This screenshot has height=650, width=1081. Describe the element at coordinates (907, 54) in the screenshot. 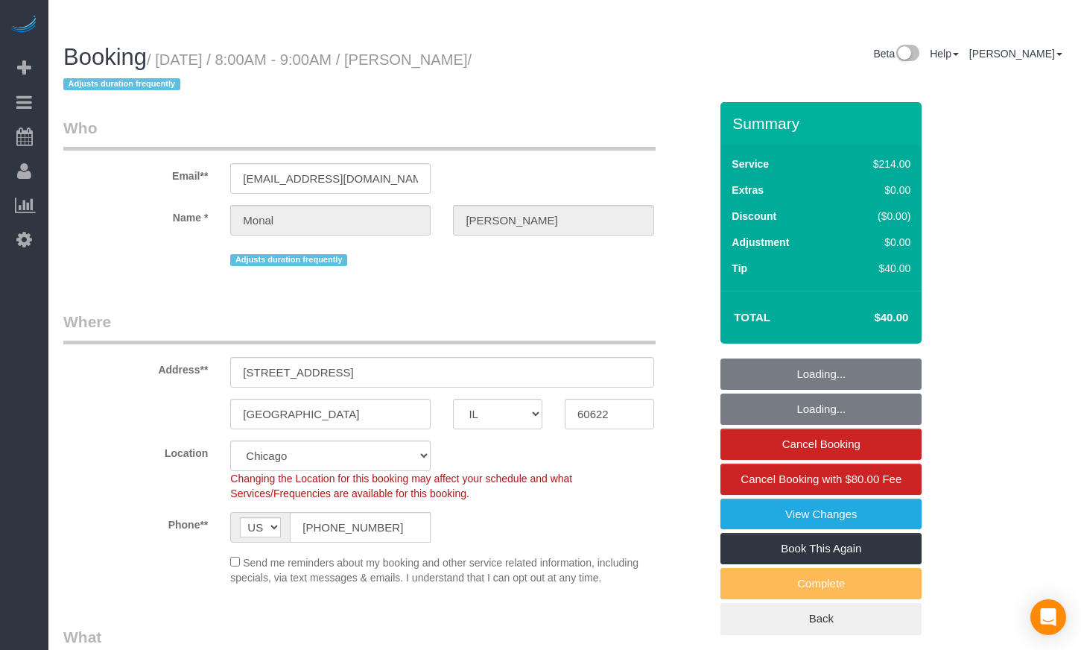

I see `img: New interface` at that location.